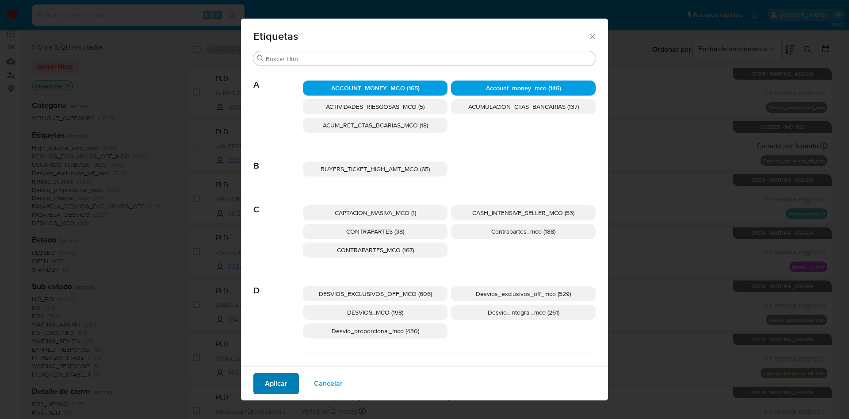 This screenshot has height=419, width=849. What do you see at coordinates (375, 312) in the screenshot?
I see `div: DESVIOS_MCO (198)` at bounding box center [375, 312].